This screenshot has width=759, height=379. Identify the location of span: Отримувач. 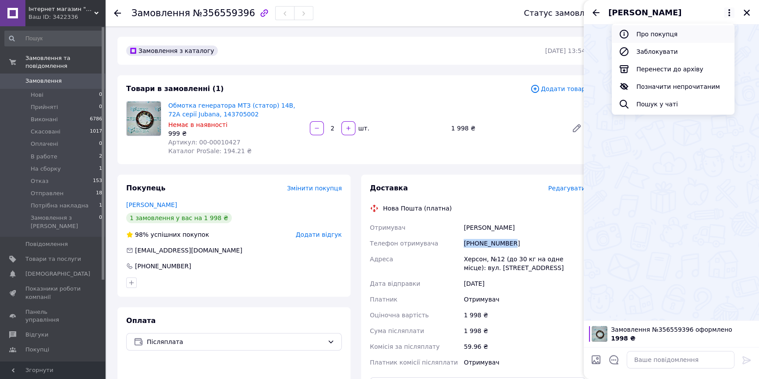
(387, 228).